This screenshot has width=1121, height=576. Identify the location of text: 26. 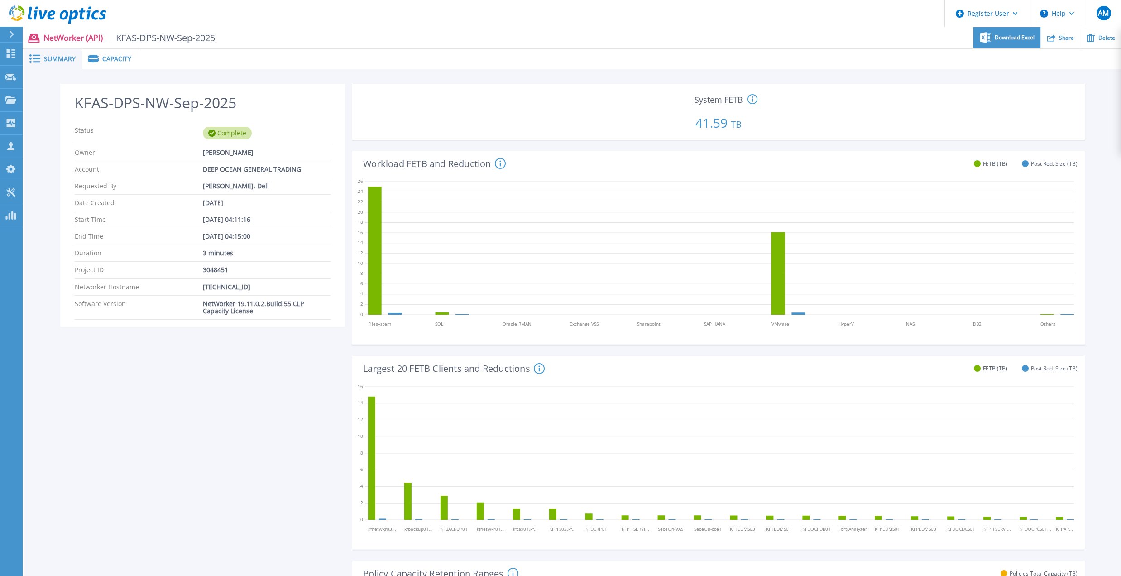
(360, 181).